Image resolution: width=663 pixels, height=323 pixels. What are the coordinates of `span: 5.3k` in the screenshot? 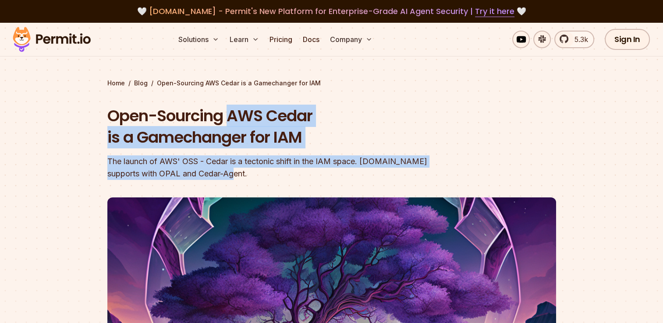 It's located at (579, 39).